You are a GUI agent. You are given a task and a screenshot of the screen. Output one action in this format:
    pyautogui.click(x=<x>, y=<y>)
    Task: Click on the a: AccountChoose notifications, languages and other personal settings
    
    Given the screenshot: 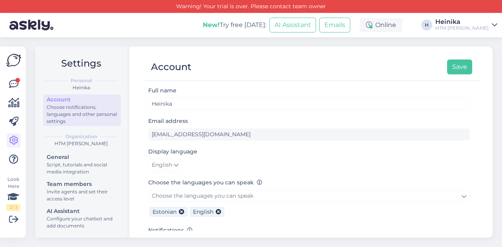 What is the action you would take?
    pyautogui.click(x=82, y=110)
    